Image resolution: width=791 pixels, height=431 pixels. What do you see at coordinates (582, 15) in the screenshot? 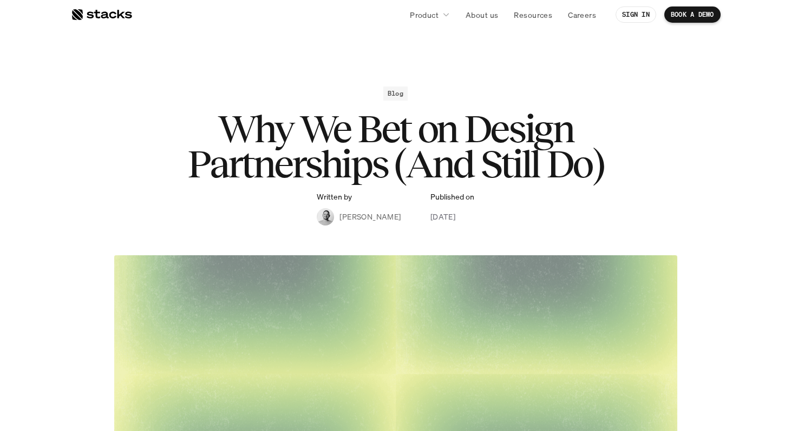
I see `a: Careers` at bounding box center [582, 15].